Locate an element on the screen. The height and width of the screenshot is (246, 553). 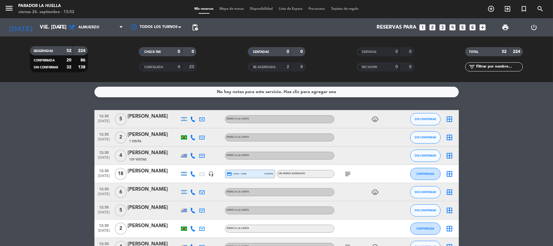
button: menu is located at coordinates (9, 9).